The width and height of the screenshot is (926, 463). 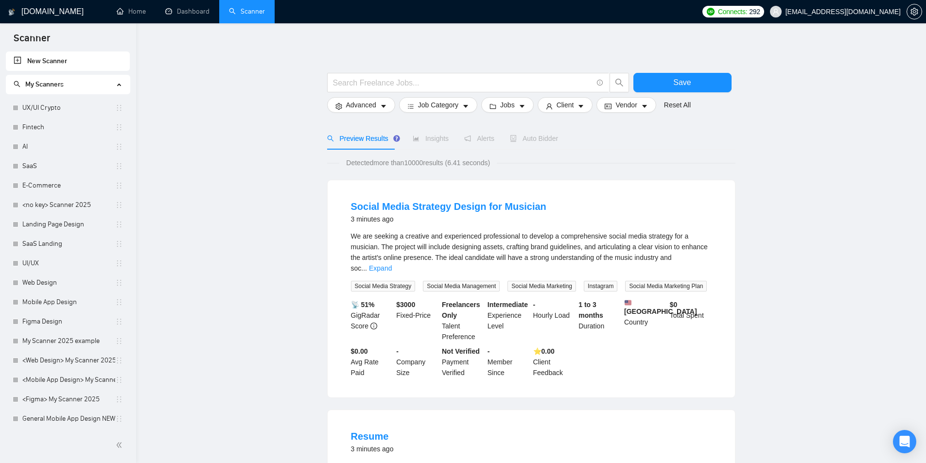 I want to click on div: Talent Preference, so click(x=463, y=321).